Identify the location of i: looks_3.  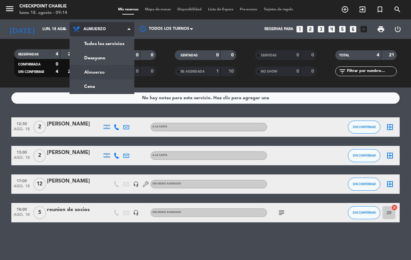
(321, 29).